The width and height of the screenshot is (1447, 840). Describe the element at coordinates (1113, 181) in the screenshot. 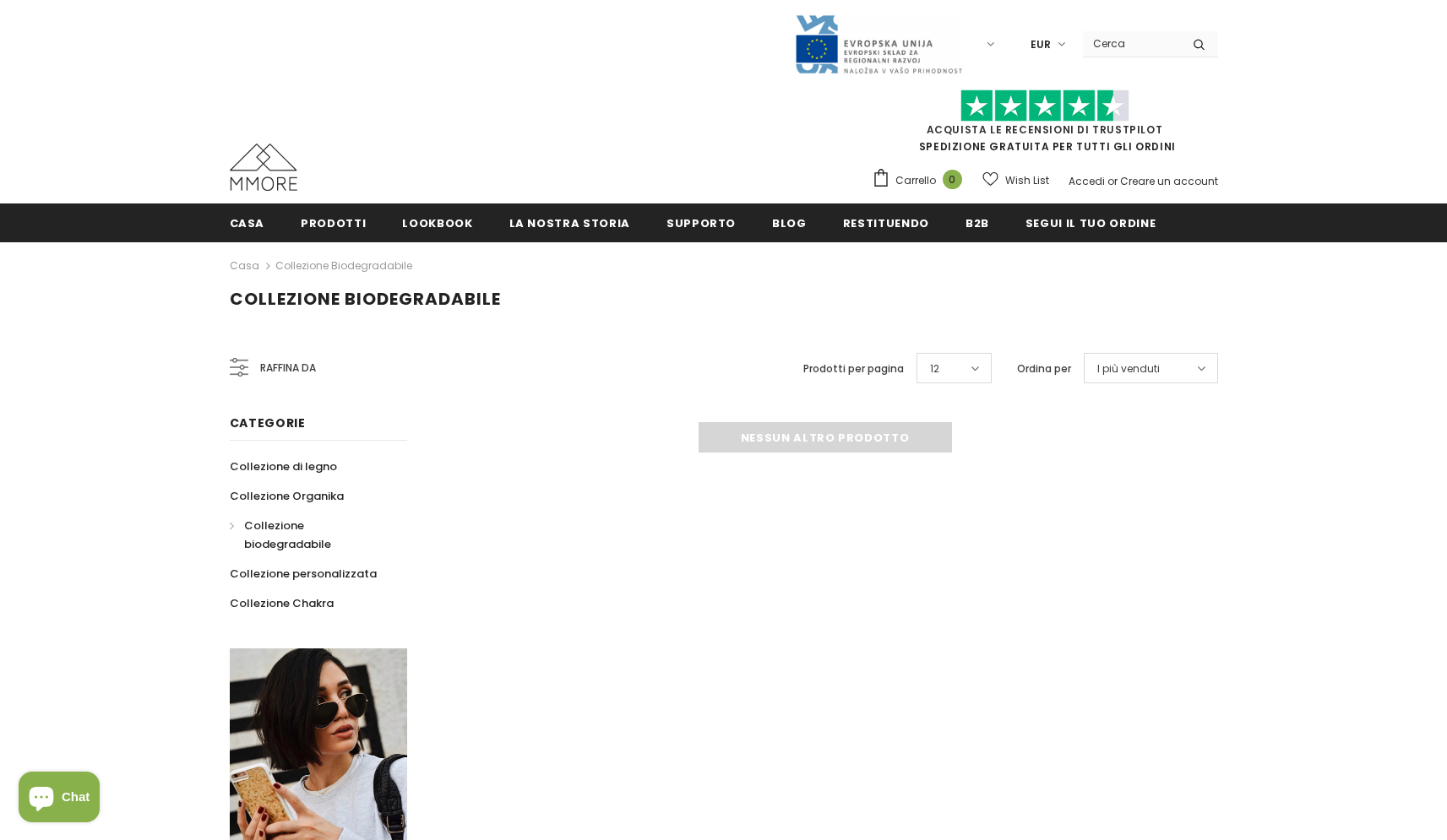

I see `span: or` at that location.